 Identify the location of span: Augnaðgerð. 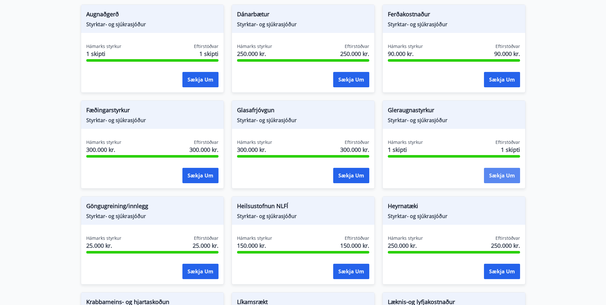
(152, 15).